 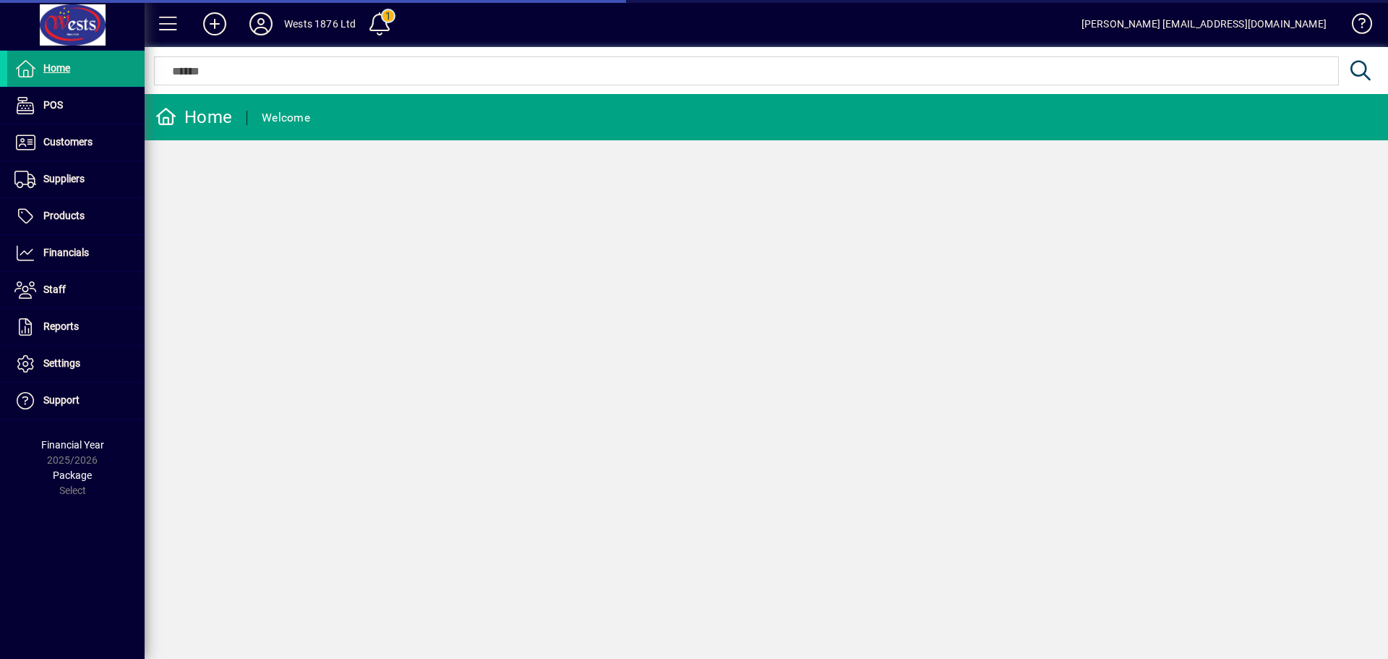 What do you see at coordinates (76, 106) in the screenshot?
I see `a: POS` at bounding box center [76, 106].